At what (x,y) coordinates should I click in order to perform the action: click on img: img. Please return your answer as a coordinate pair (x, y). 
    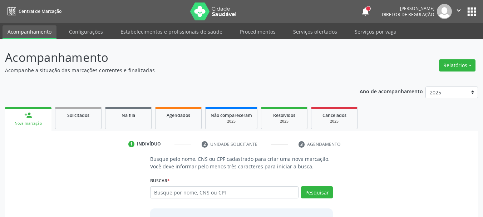
    Looking at the image, I should click on (444, 11).